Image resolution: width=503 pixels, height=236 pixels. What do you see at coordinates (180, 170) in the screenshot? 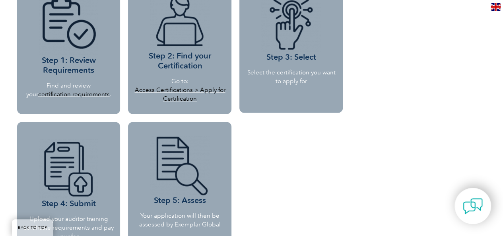
I see `h3: Step 5: Assess` at bounding box center [180, 170].